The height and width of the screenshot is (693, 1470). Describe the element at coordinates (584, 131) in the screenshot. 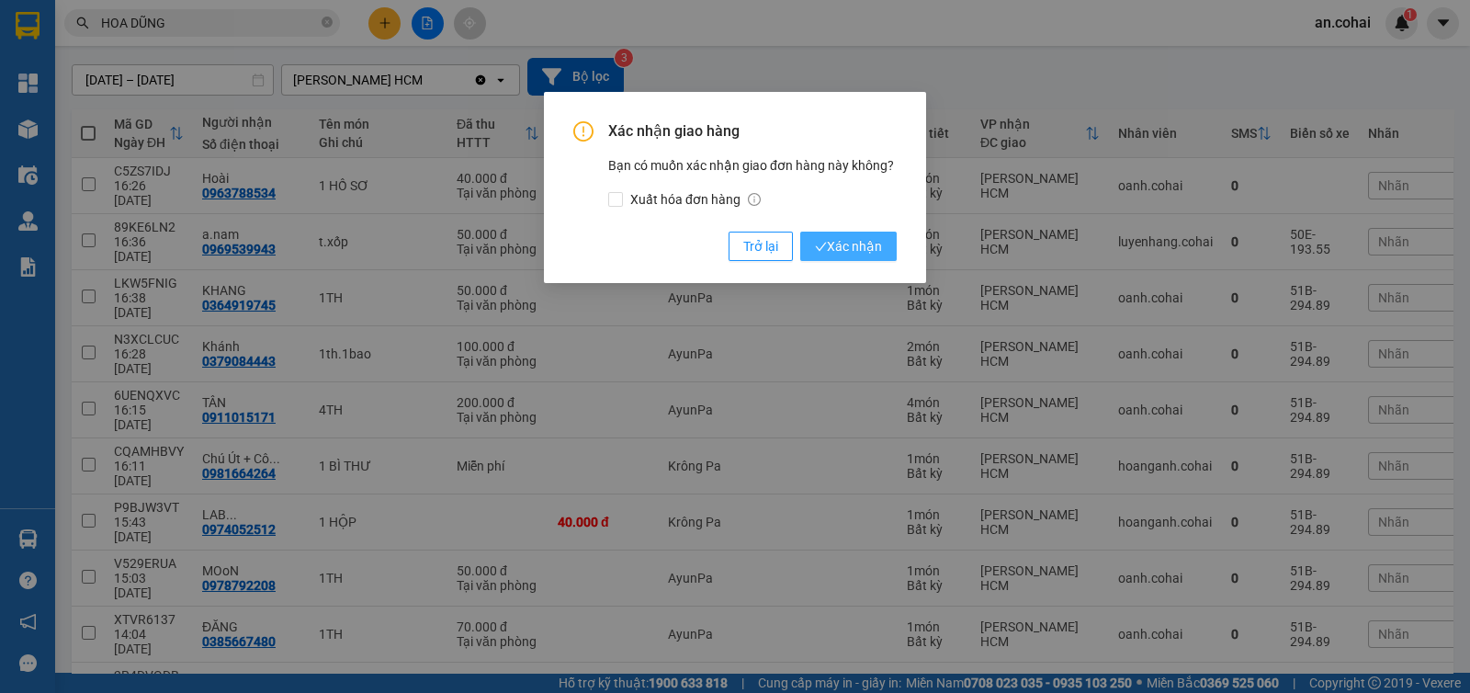

I see `span: exclamation-circle` at that location.